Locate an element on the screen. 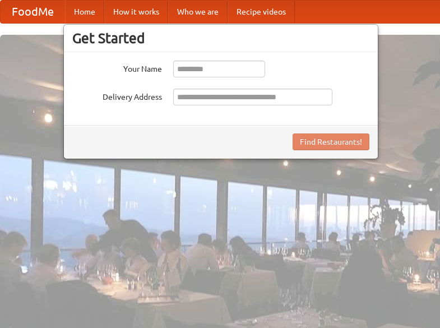  a: Who we are is located at coordinates (198, 12).